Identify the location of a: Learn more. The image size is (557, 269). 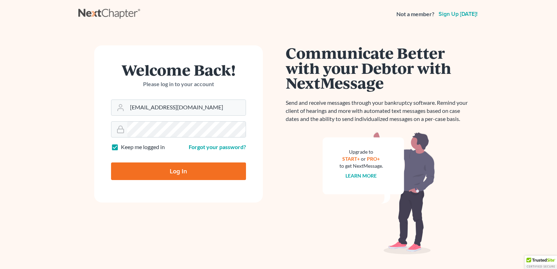
(361, 175).